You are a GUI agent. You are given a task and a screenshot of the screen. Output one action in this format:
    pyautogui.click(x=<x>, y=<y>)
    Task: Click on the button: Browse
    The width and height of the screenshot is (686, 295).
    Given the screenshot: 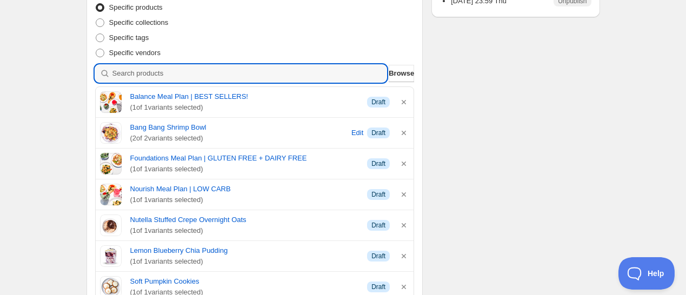 What is the action you would take?
    pyautogui.click(x=401, y=74)
    